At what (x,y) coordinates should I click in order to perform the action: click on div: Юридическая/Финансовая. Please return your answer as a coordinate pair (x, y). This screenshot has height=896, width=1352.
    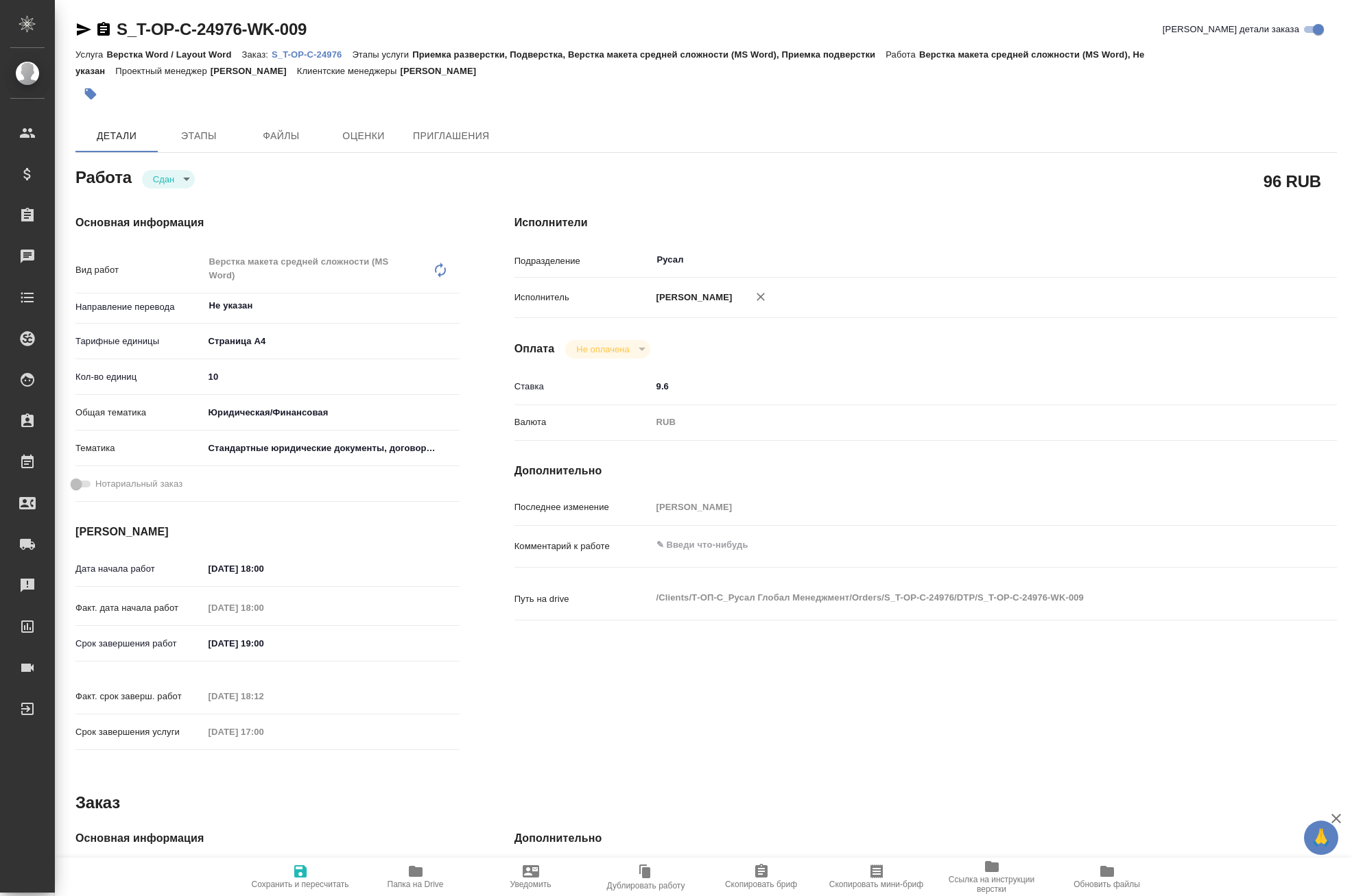
    Looking at the image, I should click on (332, 413).